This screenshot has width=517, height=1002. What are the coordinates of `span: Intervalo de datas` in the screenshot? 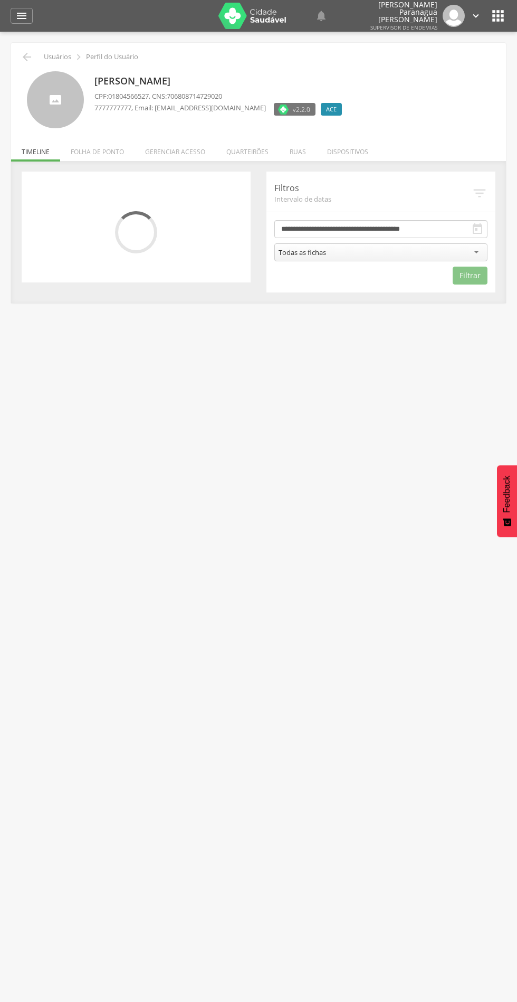 It's located at (373, 199).